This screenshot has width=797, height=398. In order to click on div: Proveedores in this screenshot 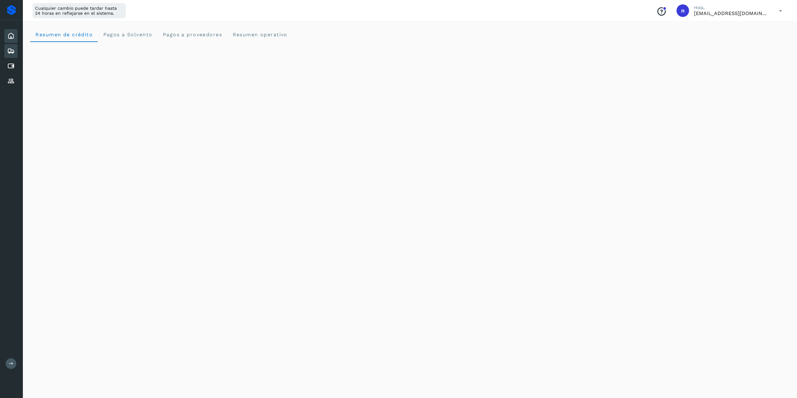, I will do `click(11, 81)`.